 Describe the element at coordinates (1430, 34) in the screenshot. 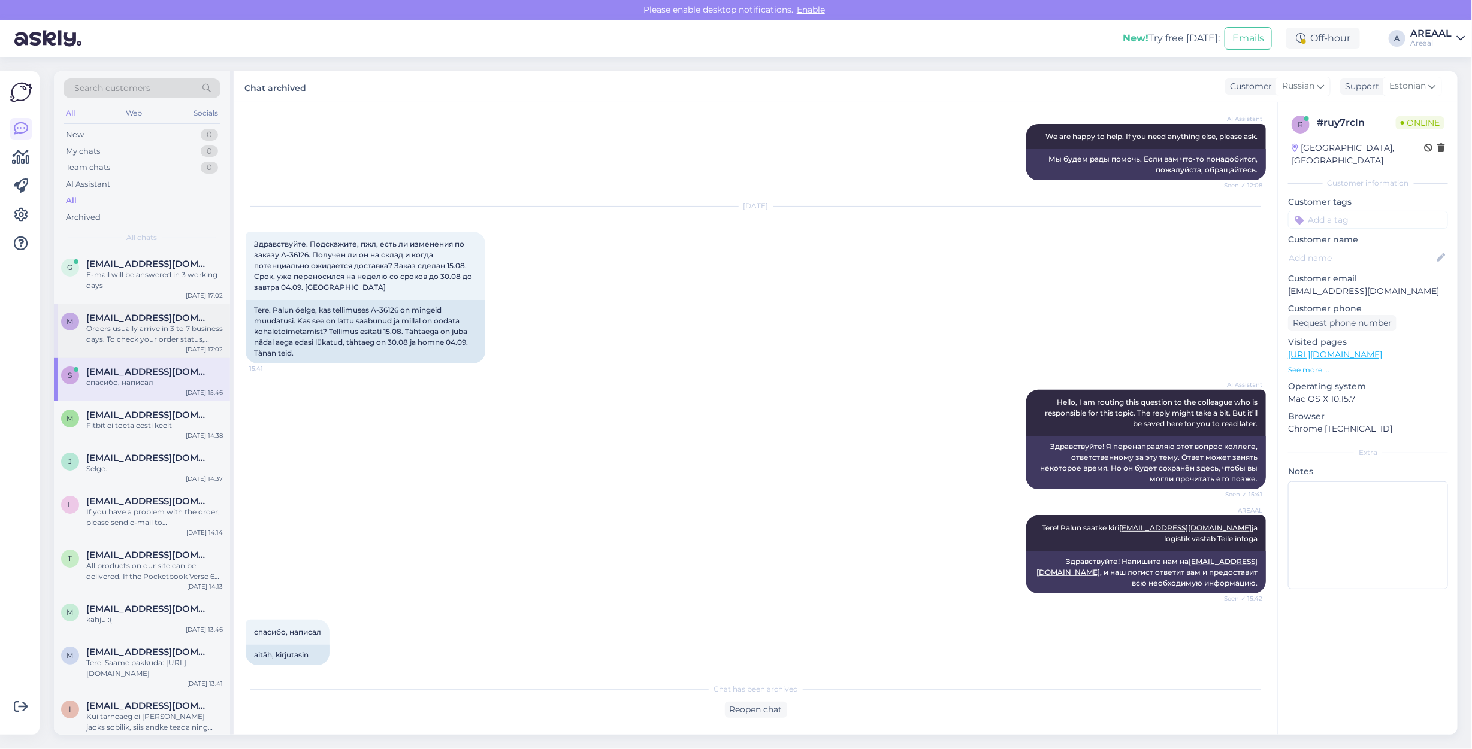

I see `div: AREAAL` at that location.